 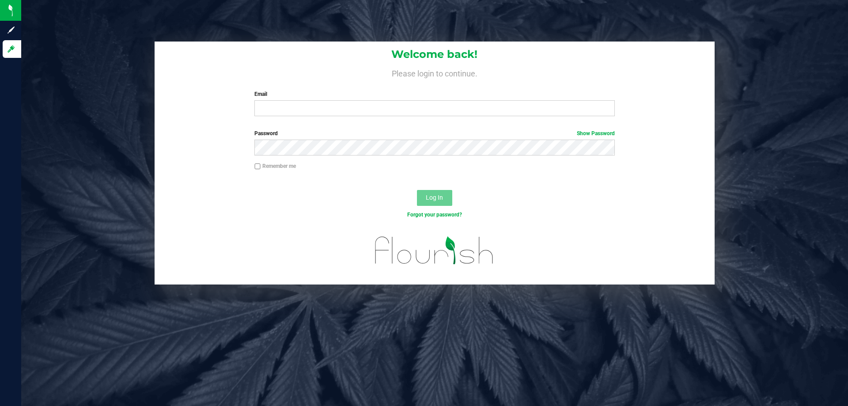 What do you see at coordinates (258, 167) in the screenshot?
I see `input: Remember me` at bounding box center [258, 167].